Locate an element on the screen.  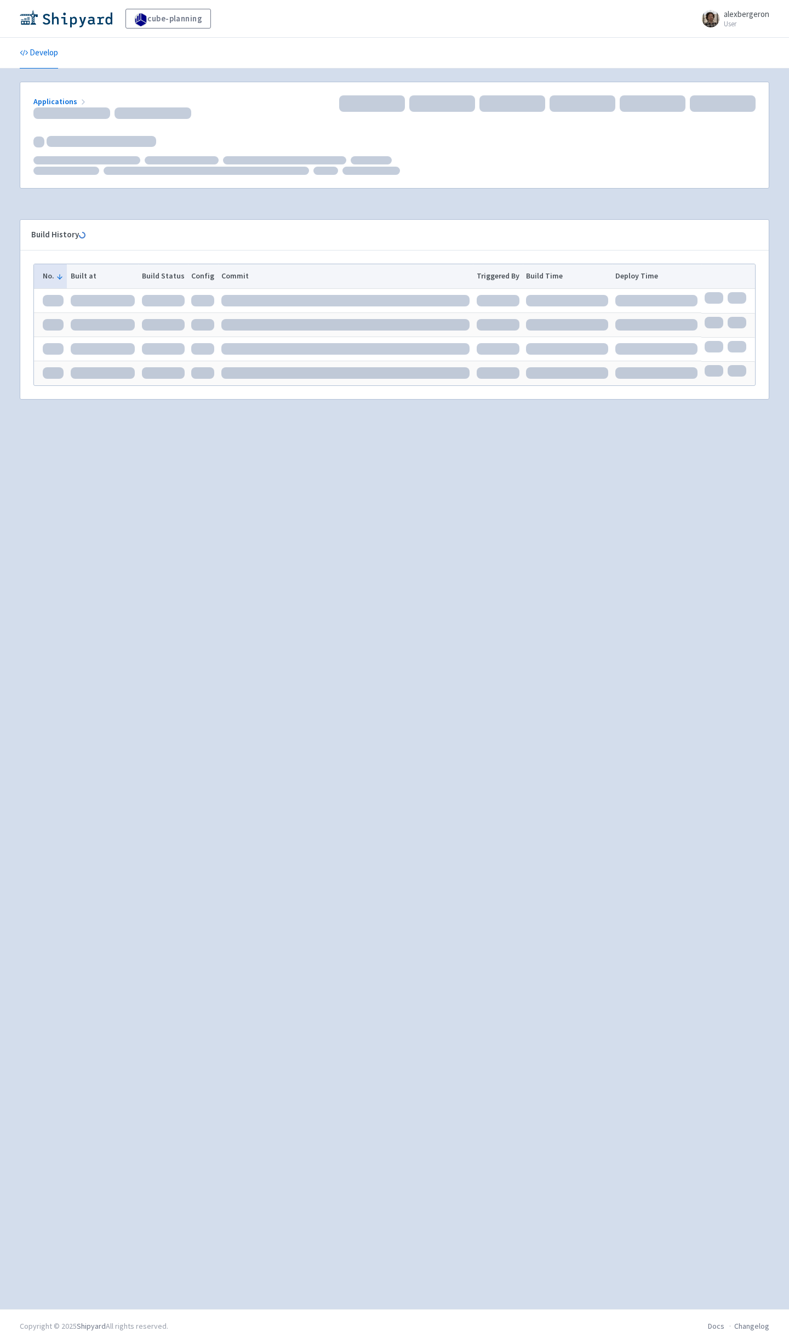
a: Docs is located at coordinates (717, 1326).